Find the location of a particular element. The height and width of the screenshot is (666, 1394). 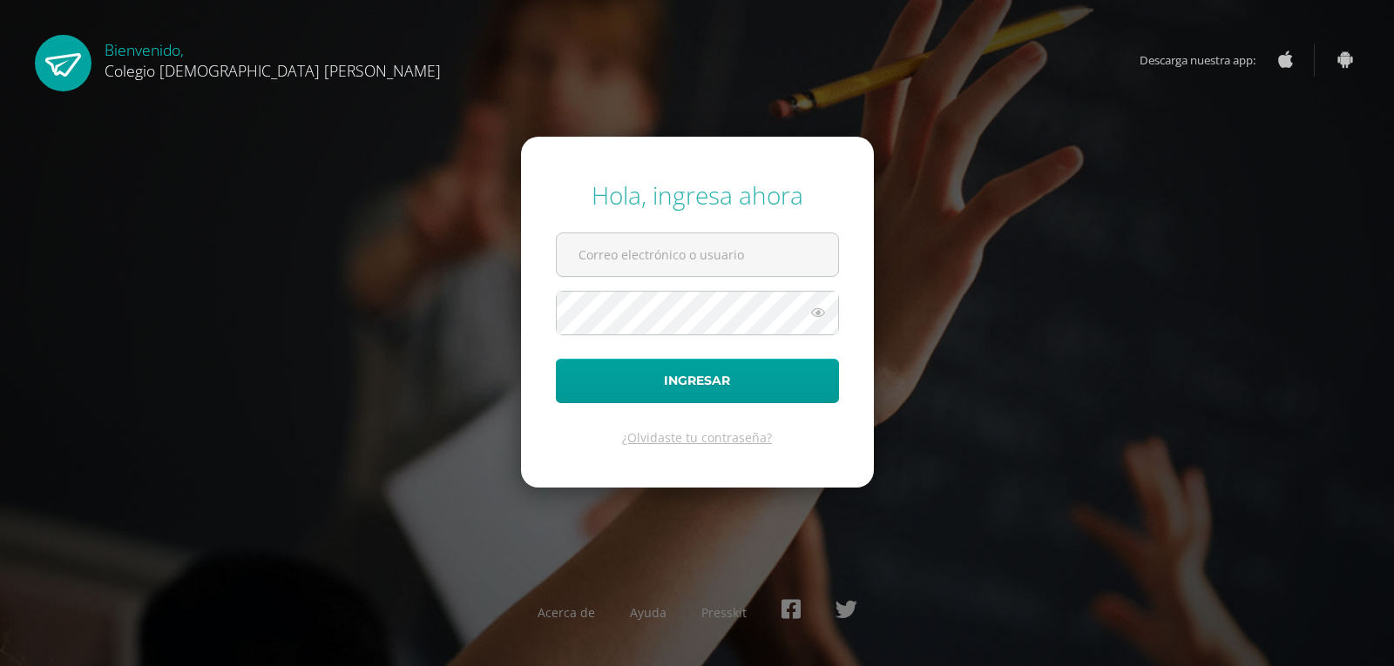

a: Acerca de is located at coordinates (566, 612).